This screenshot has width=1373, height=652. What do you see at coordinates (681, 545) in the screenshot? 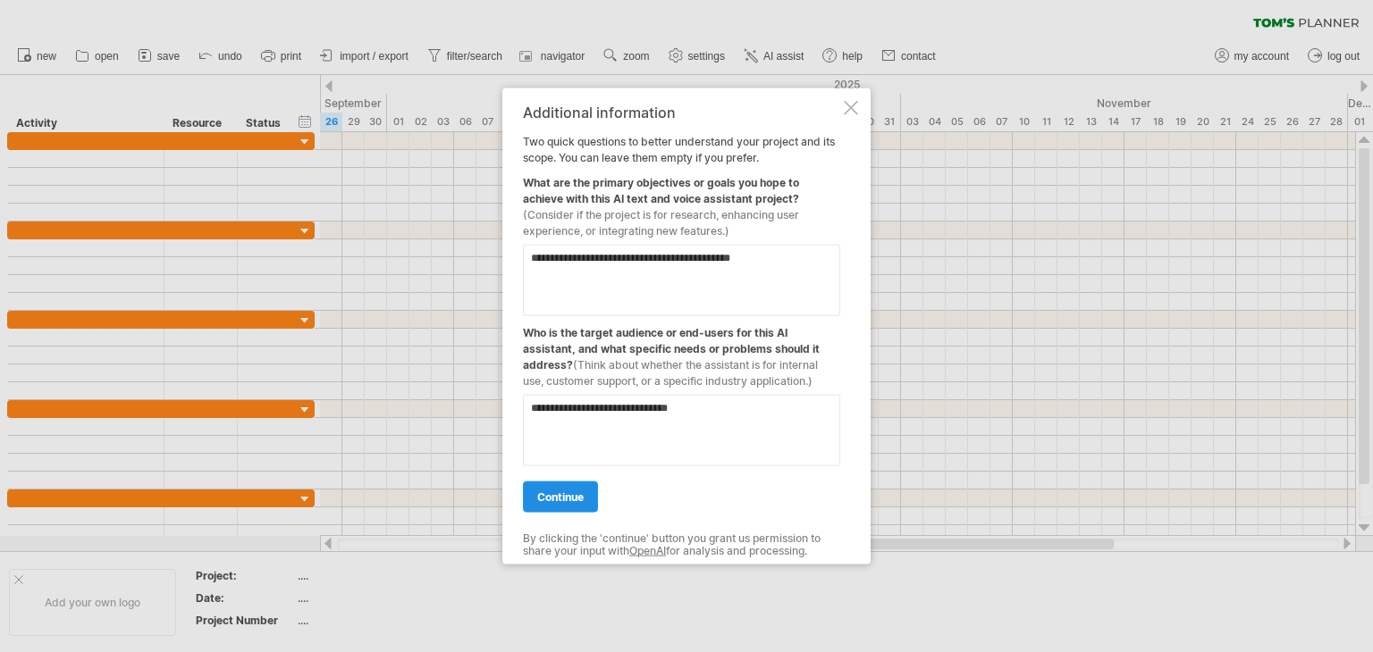
I see `div: By clicking the 'continue' button you grant us permission to share your input with for analysis a...` at bounding box center [681, 545].